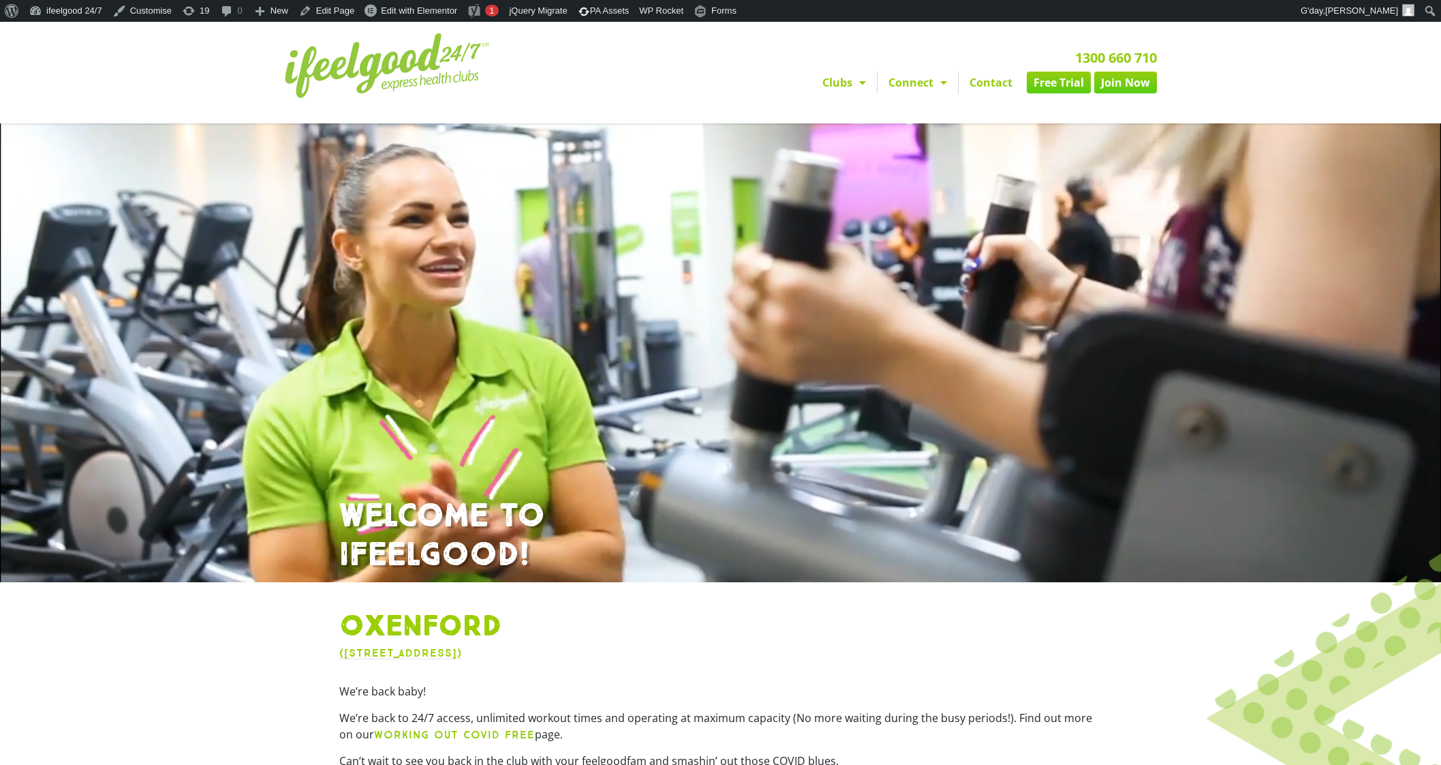  Describe the element at coordinates (1059, 82) in the screenshot. I see `a: Free Trial` at that location.